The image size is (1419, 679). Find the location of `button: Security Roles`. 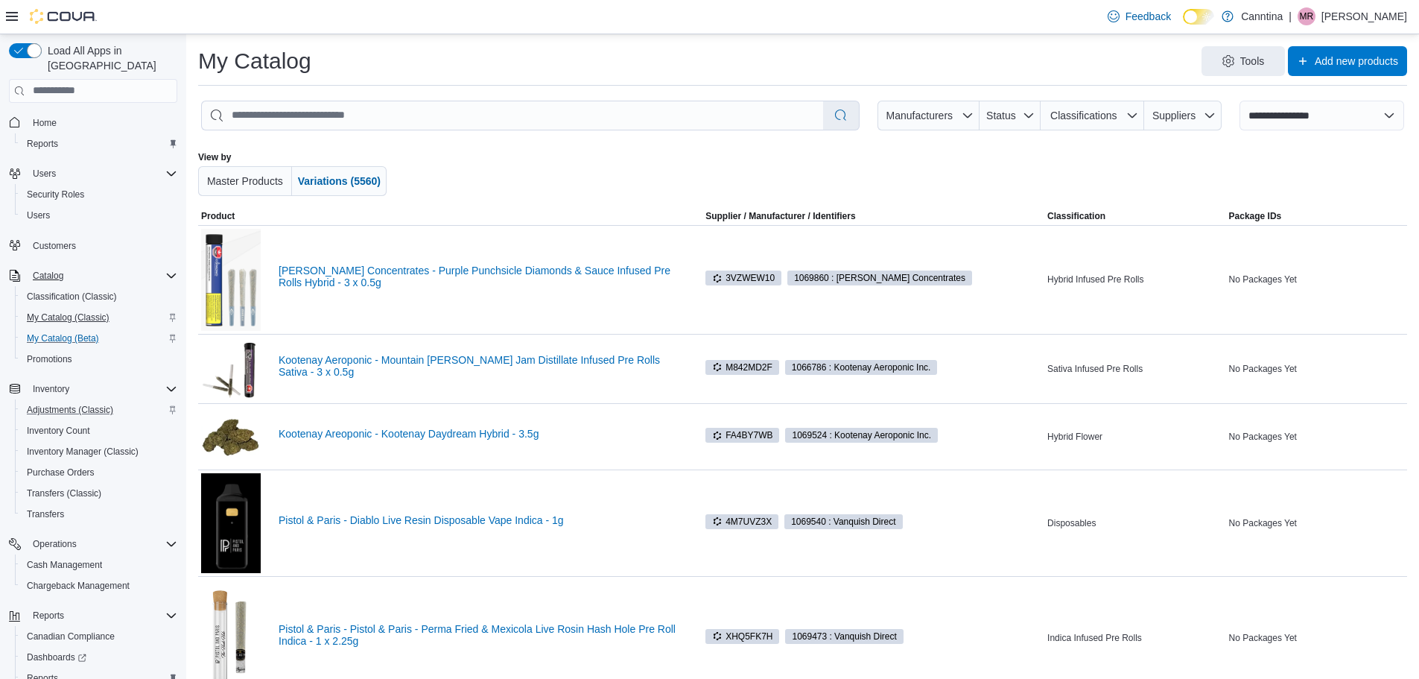

button: Security Roles is located at coordinates (99, 194).